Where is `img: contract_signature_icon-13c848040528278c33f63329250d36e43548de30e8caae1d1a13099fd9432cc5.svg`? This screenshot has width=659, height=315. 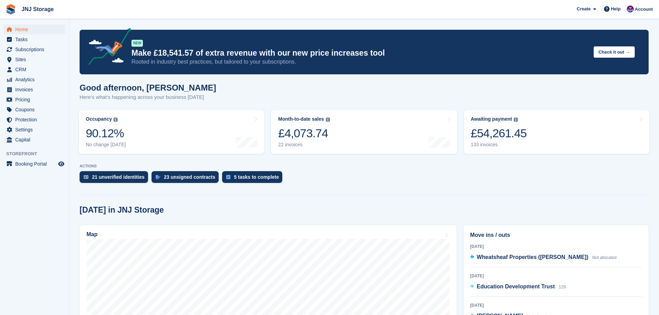
img: contract_signature_icon-13c848040528278c33f63329250d36e43548de30e8caae1d1a13099fd9432cc5.svg is located at coordinates (158, 177).